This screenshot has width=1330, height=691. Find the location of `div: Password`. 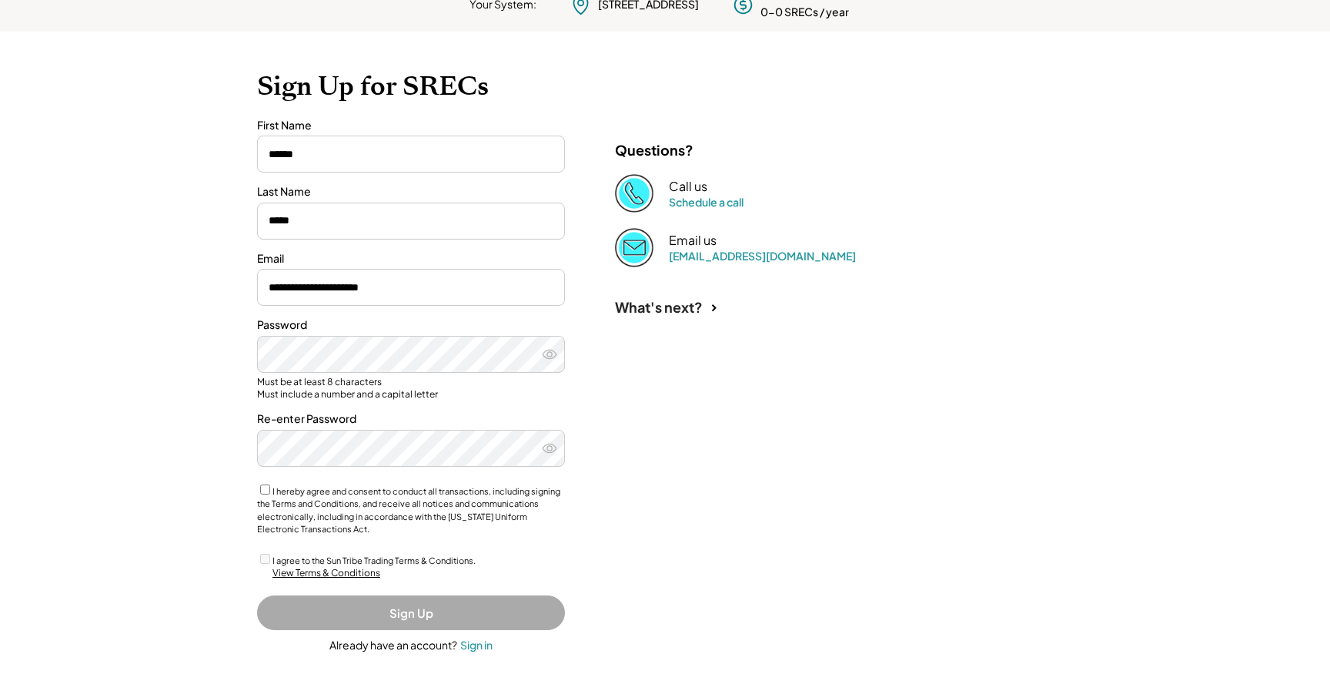

div: Password is located at coordinates (411, 325).